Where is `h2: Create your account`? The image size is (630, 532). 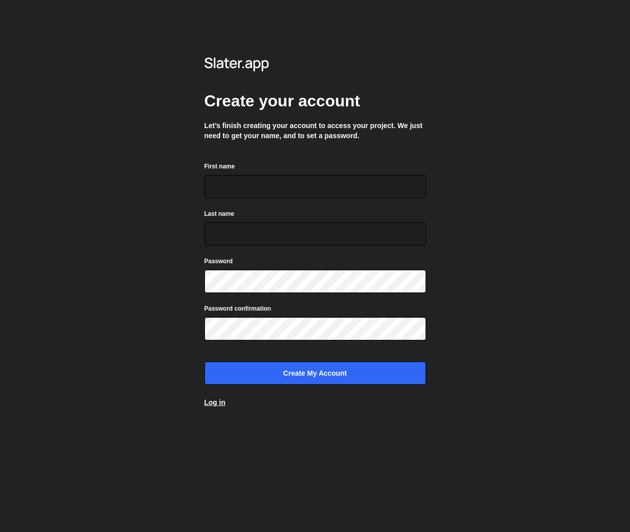 h2: Create your account is located at coordinates (315, 101).